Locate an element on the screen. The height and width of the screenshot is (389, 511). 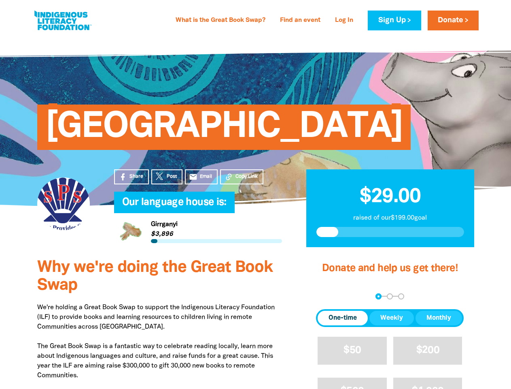
a: Post is located at coordinates (167, 176).